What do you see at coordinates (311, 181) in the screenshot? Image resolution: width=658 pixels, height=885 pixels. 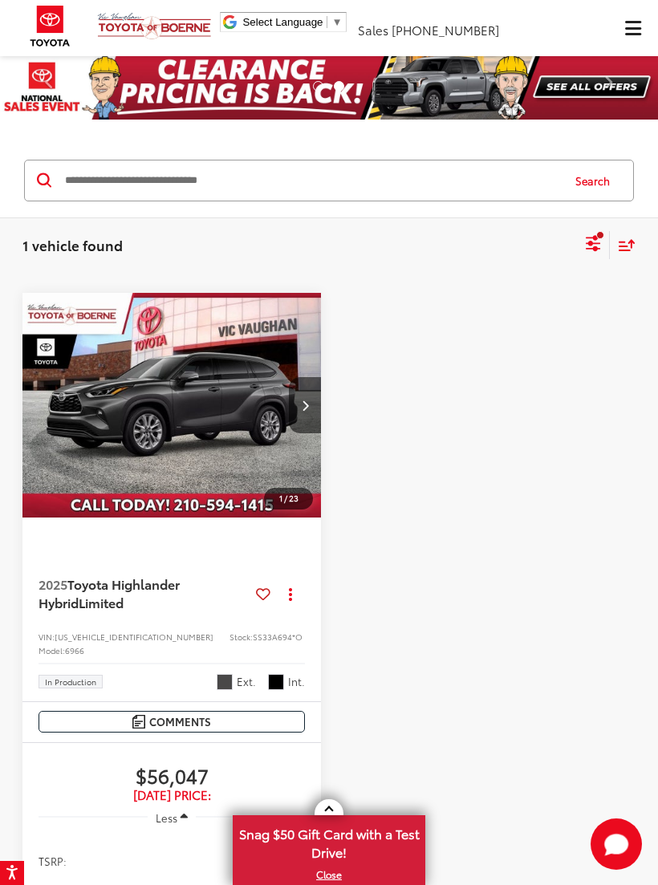 I see `input: Search by Make, Model, or Keyword` at bounding box center [311, 181].